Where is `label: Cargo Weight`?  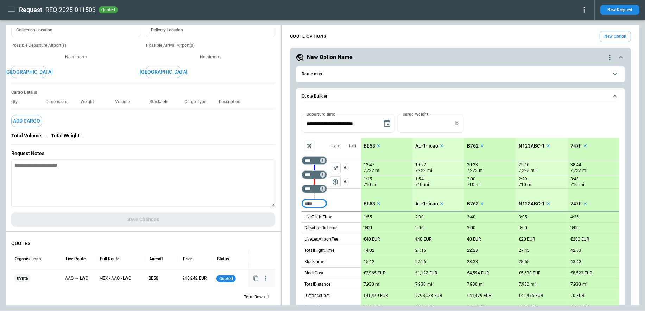 label: Cargo Weight is located at coordinates (415, 114).